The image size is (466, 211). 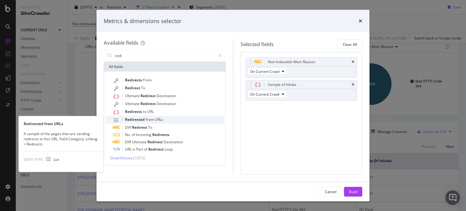 I want to click on div: Build, so click(x=353, y=191).